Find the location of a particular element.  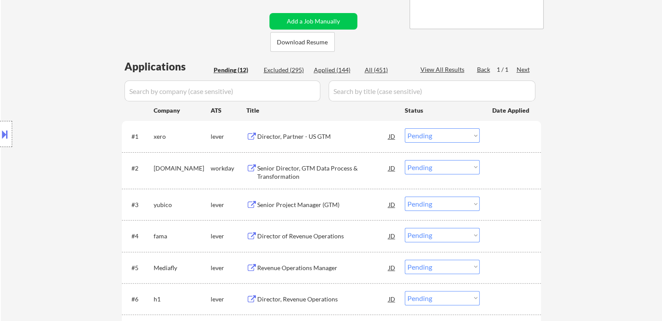

div: Back is located at coordinates (484, 70).